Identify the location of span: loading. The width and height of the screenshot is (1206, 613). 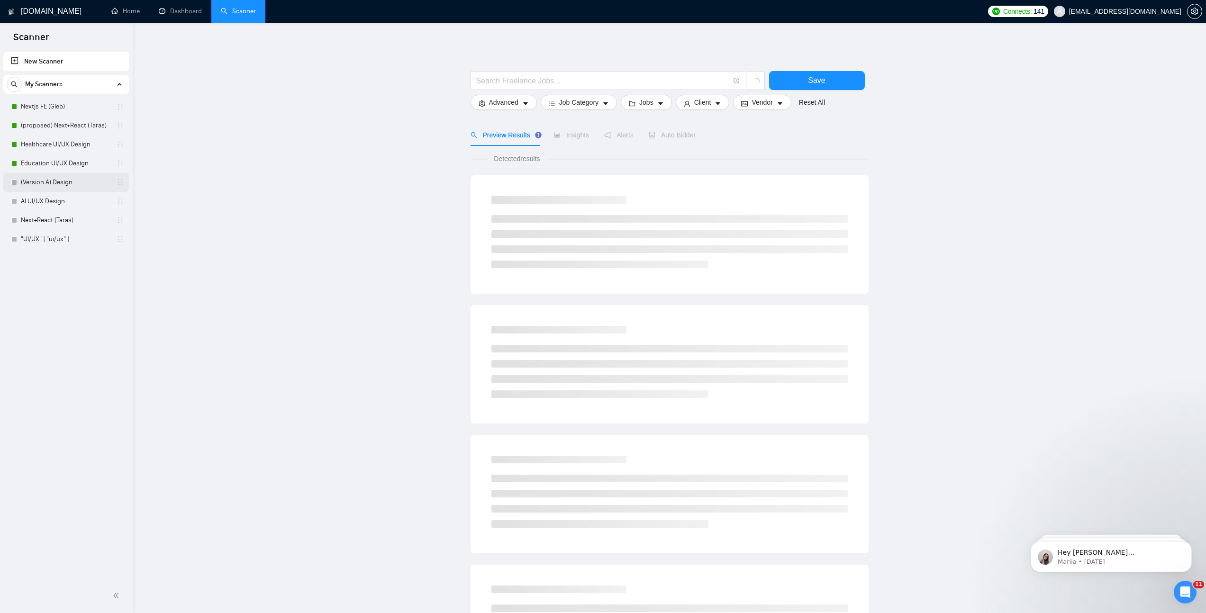
(755, 82).